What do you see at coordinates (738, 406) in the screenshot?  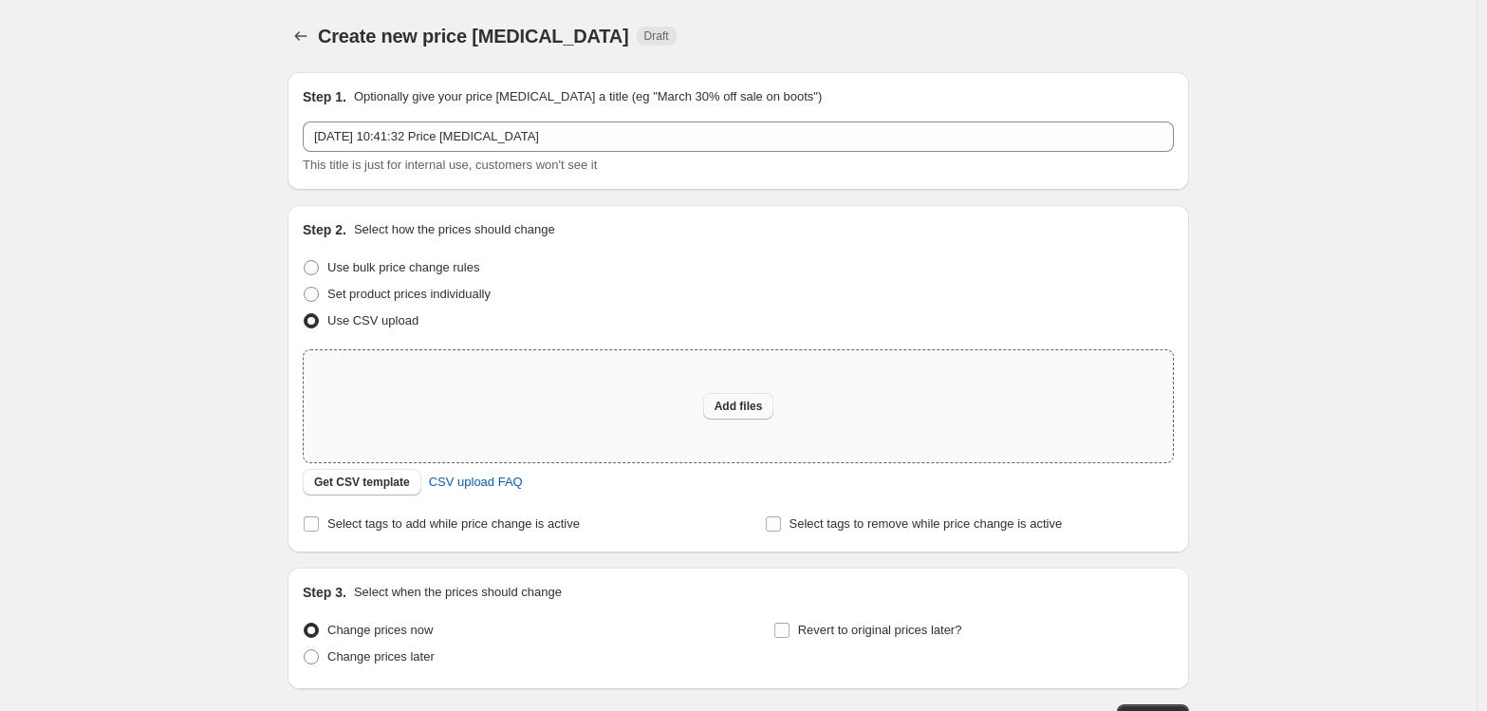 I see `span: Add files` at bounding box center [738, 406].